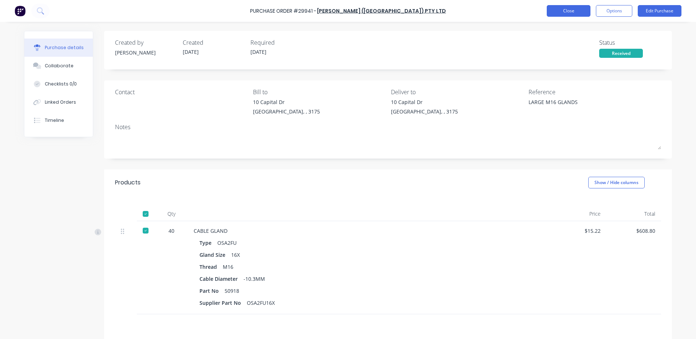 This screenshot has height=339, width=696. I want to click on div: Total, so click(633, 214).